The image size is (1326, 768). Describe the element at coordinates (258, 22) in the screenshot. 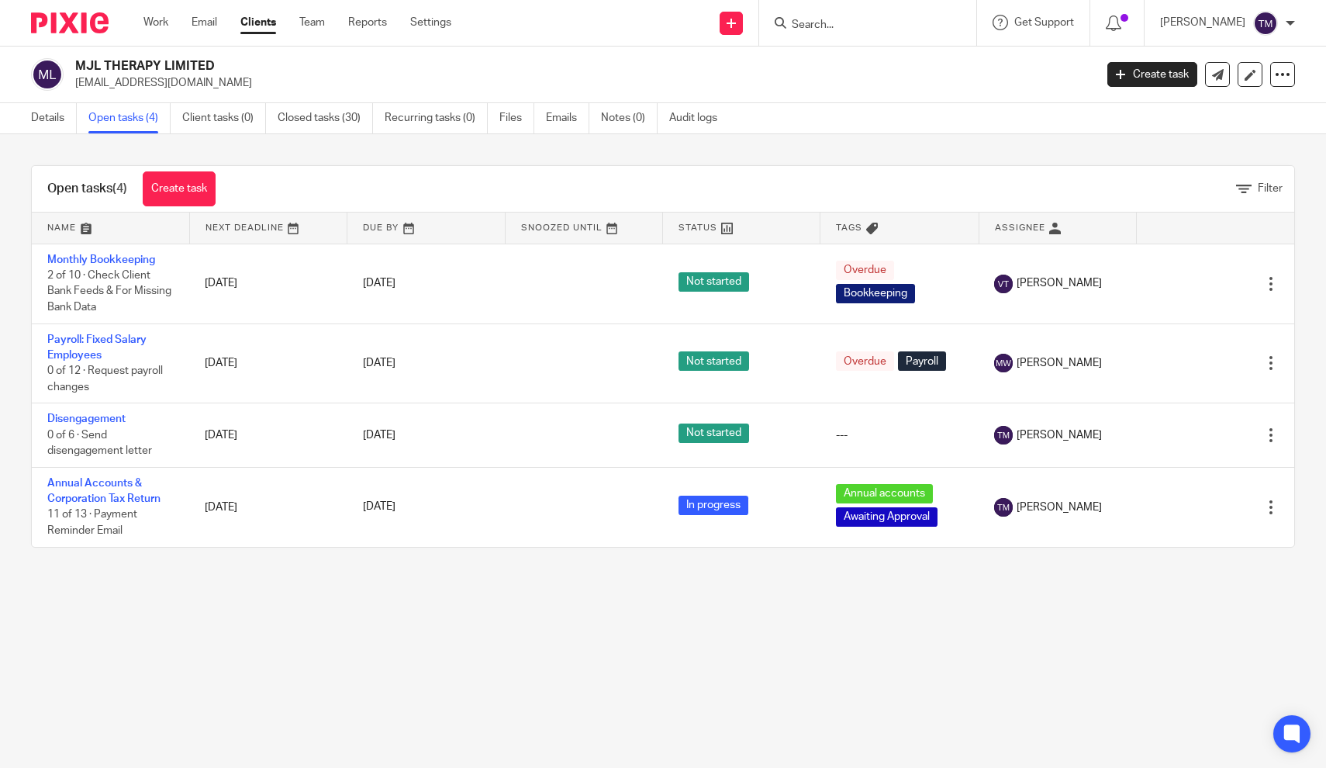

I see `a: Clients` at that location.